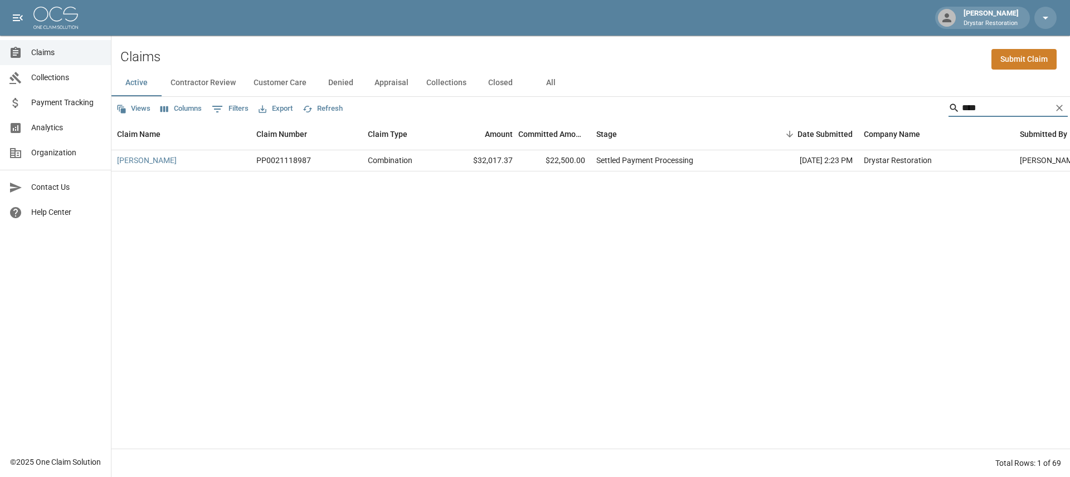 The width and height of the screenshot is (1070, 477). I want to click on span: Contact Us, so click(66, 187).